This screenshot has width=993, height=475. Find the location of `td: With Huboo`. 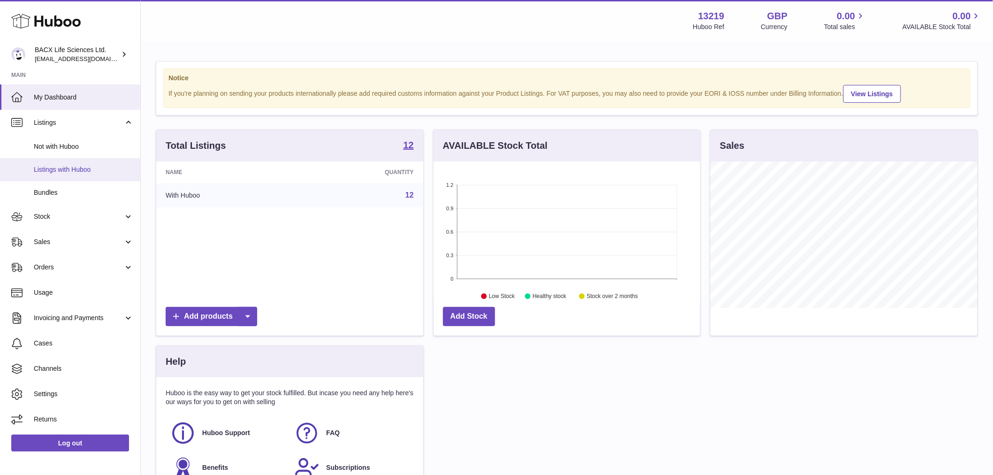

td: With Huboo is located at coordinates (227, 195).